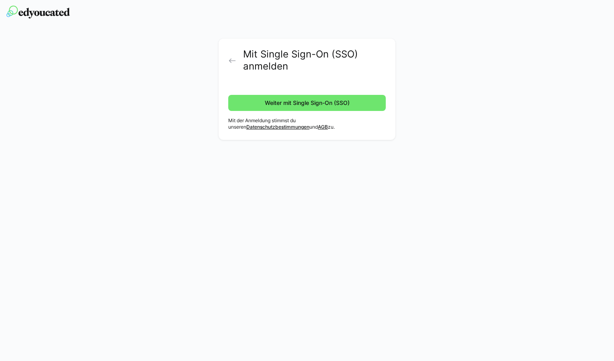 The height and width of the screenshot is (361, 614). What do you see at coordinates (307, 124) in the screenshot?
I see `p: Mit der Anmeldung stimmst du unseren und zu.` at bounding box center [307, 124].